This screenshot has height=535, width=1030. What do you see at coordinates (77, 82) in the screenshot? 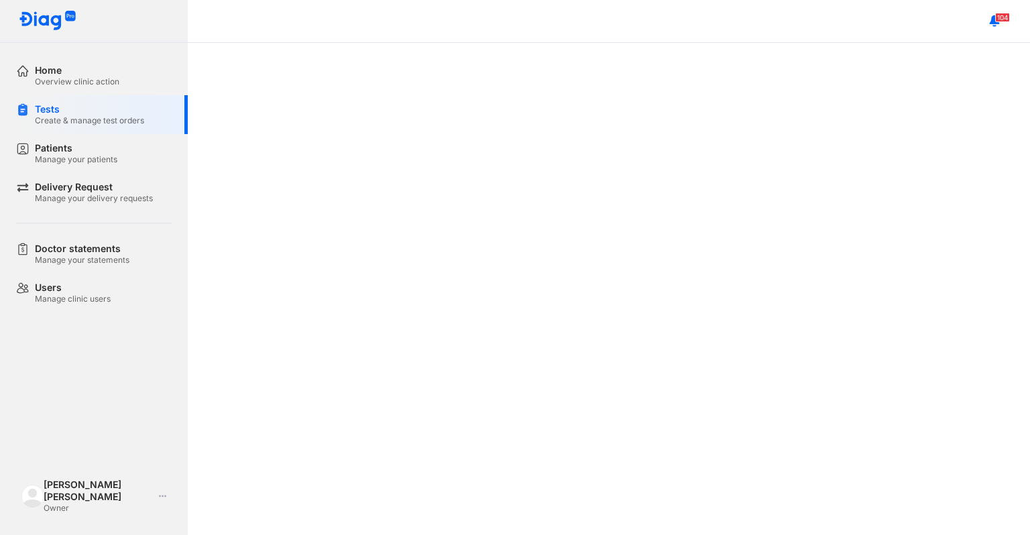
I see `div: Overview clinic action` at bounding box center [77, 82].